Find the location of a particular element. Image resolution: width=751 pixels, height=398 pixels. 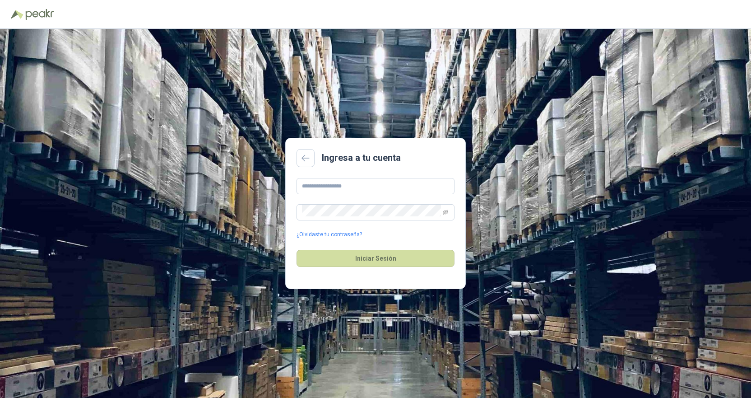

img: Peakr is located at coordinates (40, 14).